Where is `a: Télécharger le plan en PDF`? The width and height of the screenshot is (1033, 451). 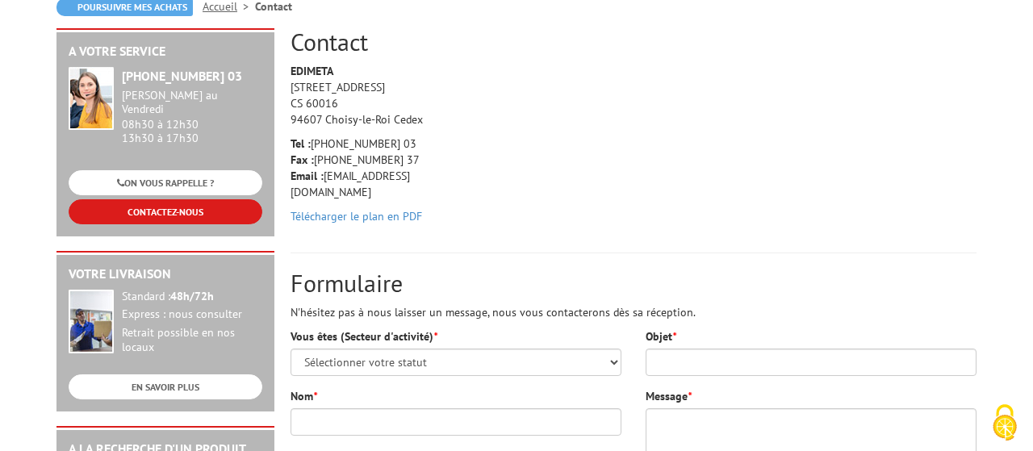
a: Télécharger le plan en PDF is located at coordinates (356, 216).